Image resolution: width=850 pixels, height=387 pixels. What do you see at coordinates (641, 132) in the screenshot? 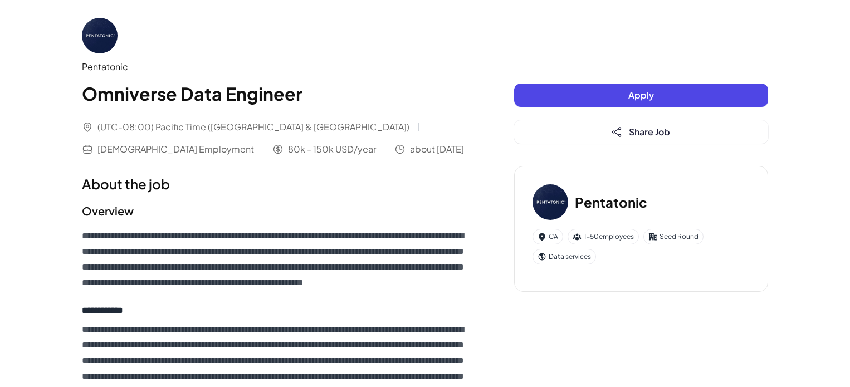
I see `button: Share Job` at bounding box center [641, 132].